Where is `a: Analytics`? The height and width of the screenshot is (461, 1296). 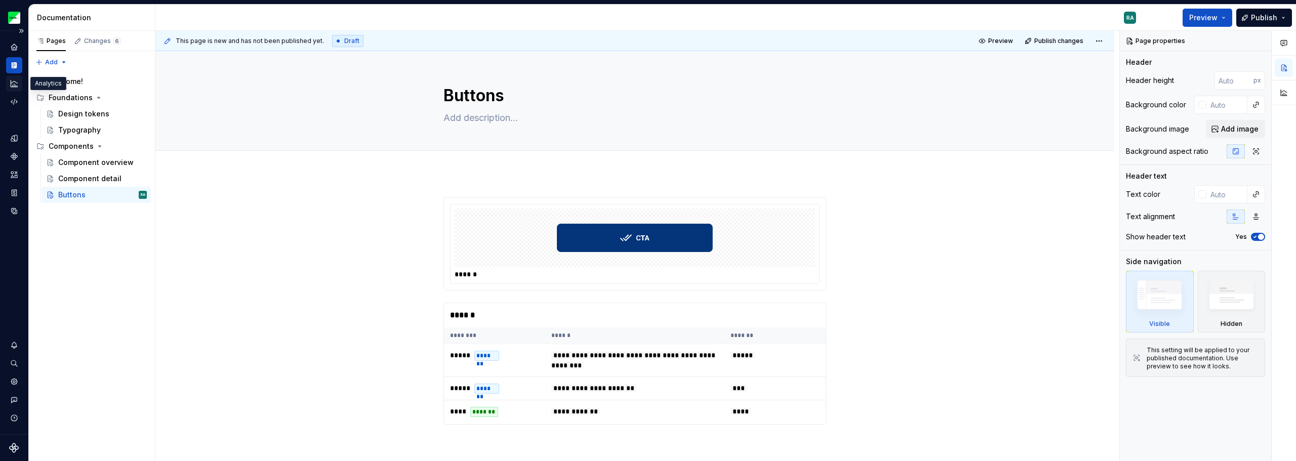 a: Analytics is located at coordinates (14, 84).